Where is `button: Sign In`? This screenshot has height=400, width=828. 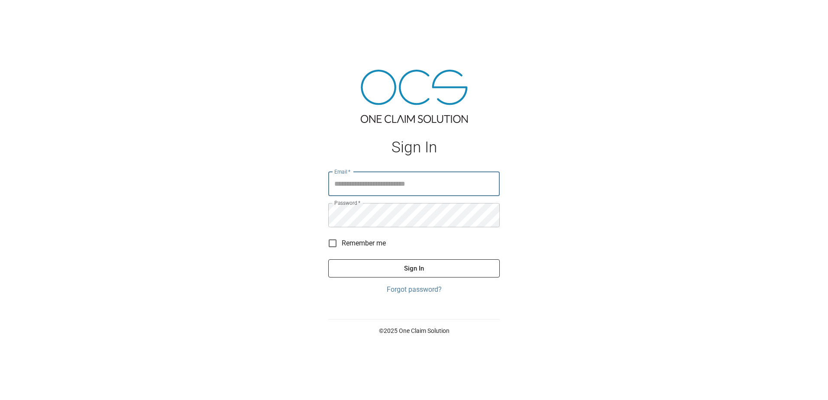
button: Sign In is located at coordinates (414, 269).